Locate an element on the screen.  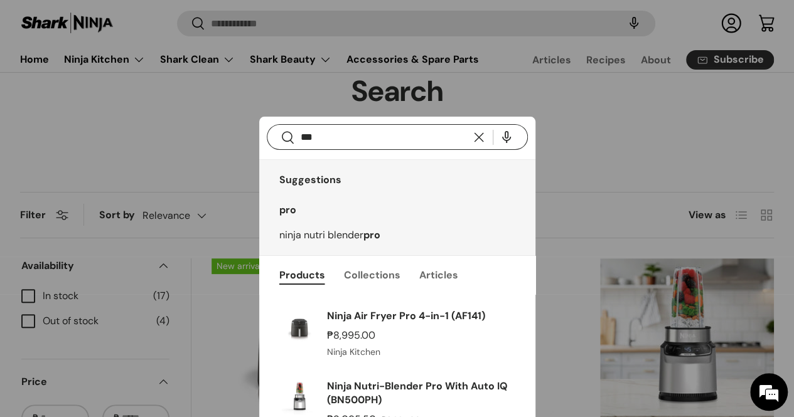
button: Articles is located at coordinates (439, 275).